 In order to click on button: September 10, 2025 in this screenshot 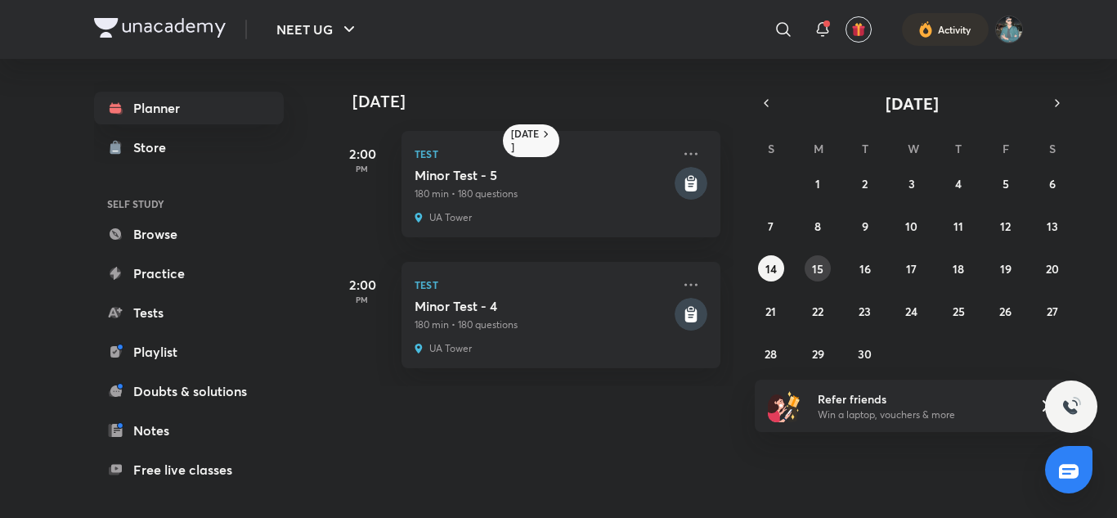, I will do `click(912, 226)`.